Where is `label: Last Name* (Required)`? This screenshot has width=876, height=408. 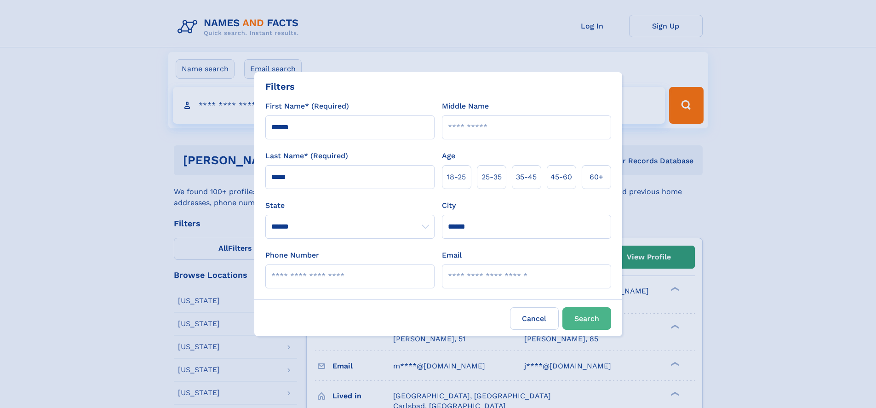 label: Last Name* (Required) is located at coordinates (307, 156).